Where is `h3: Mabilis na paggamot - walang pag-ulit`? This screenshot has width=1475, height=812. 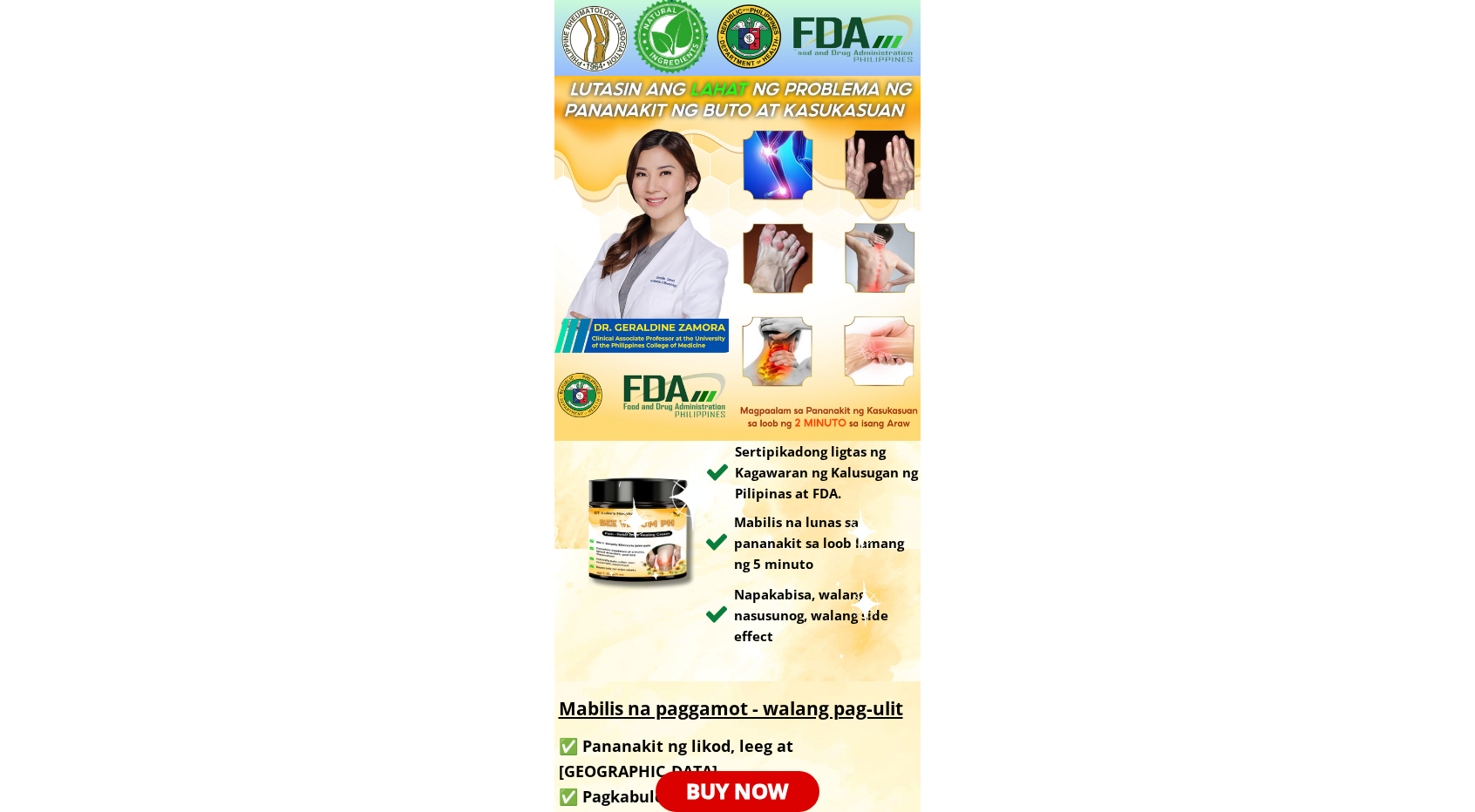
h3: Mabilis na paggamot - walang pag-ulit is located at coordinates (739, 710).